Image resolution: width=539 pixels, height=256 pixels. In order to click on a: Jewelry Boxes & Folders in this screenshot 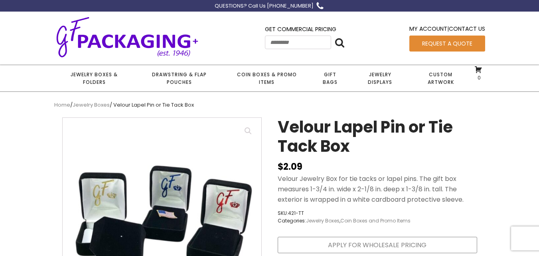, I will do `click(94, 78)`.